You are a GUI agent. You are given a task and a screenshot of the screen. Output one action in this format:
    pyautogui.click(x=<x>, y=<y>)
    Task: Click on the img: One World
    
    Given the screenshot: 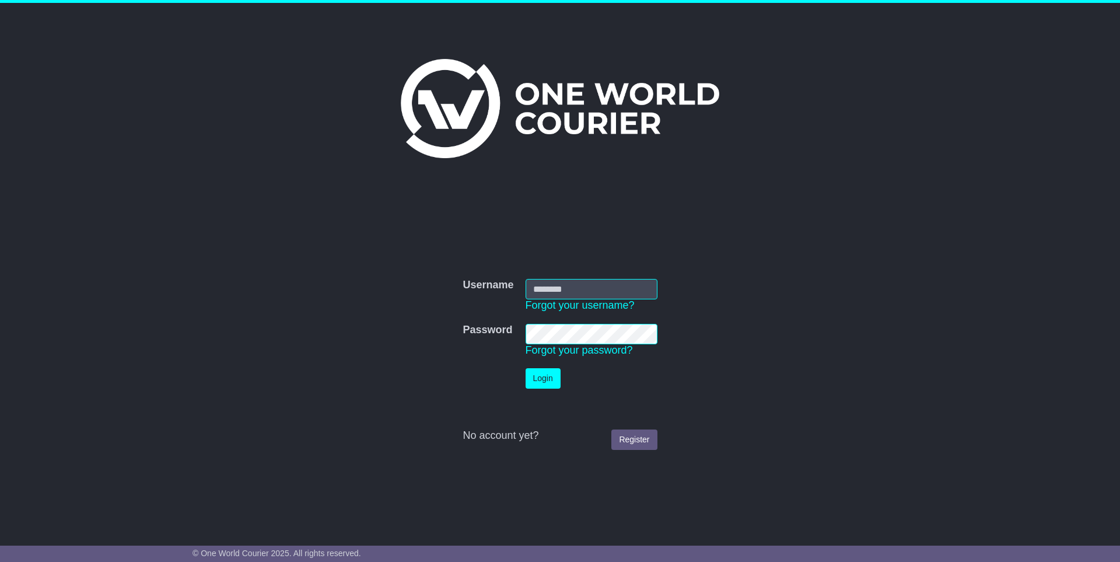 What is the action you would take?
    pyautogui.click(x=560, y=108)
    